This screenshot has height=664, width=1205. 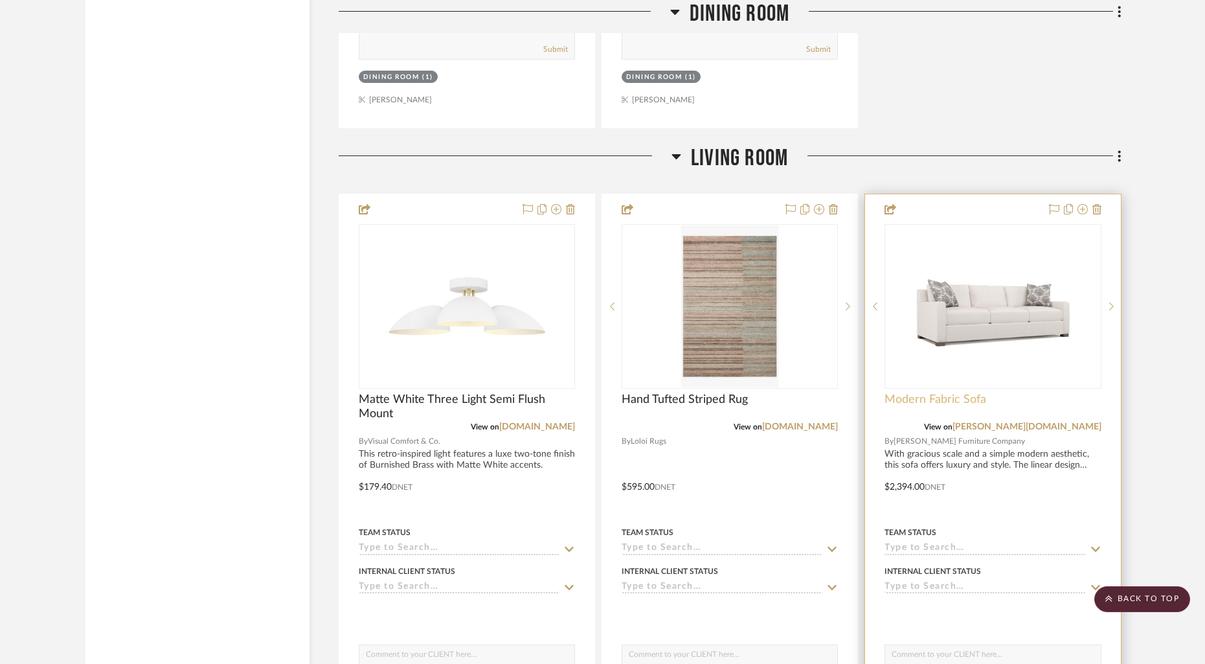 I want to click on span: Loloi Rugs, so click(x=648, y=441).